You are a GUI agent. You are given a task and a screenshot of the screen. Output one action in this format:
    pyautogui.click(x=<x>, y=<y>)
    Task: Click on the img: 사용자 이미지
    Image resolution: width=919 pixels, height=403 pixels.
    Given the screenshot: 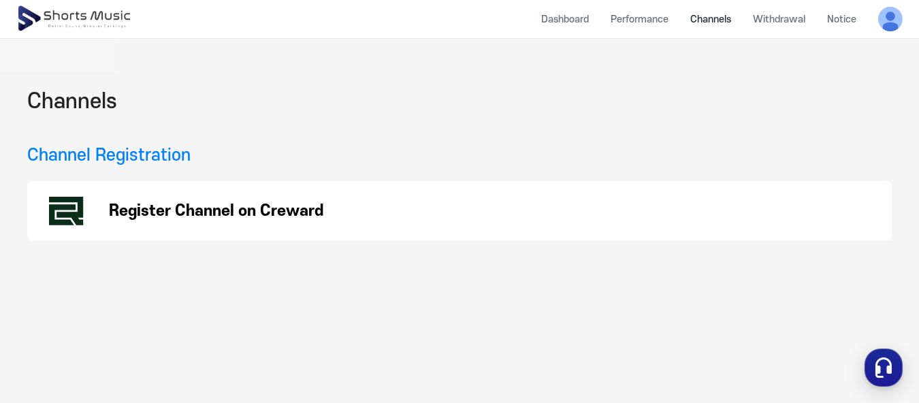 What is the action you would take?
    pyautogui.click(x=890, y=19)
    